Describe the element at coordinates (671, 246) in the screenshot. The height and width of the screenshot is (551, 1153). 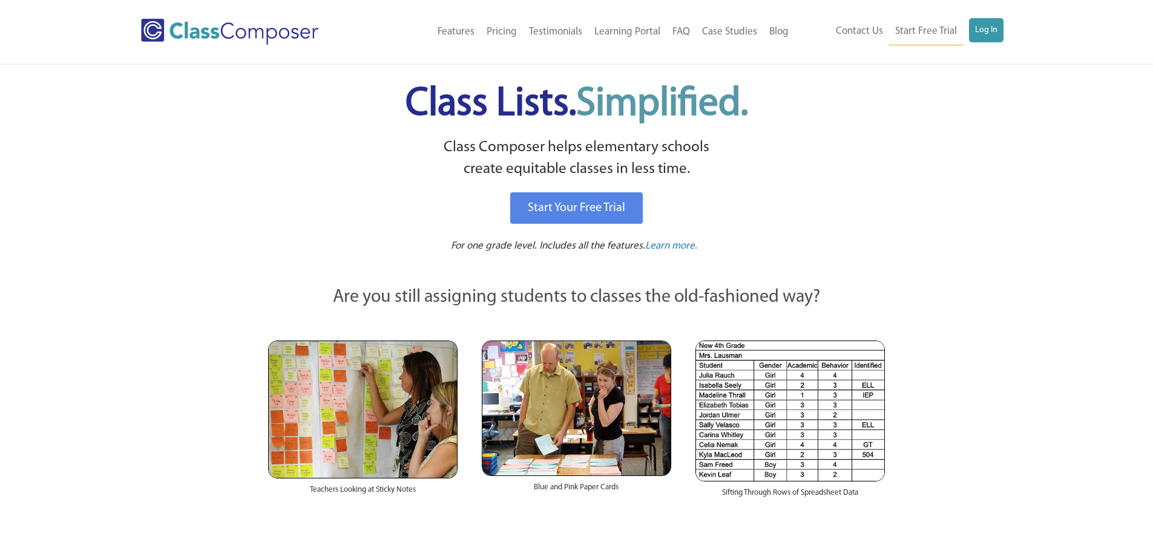
I see `a: Learn more.` at that location.